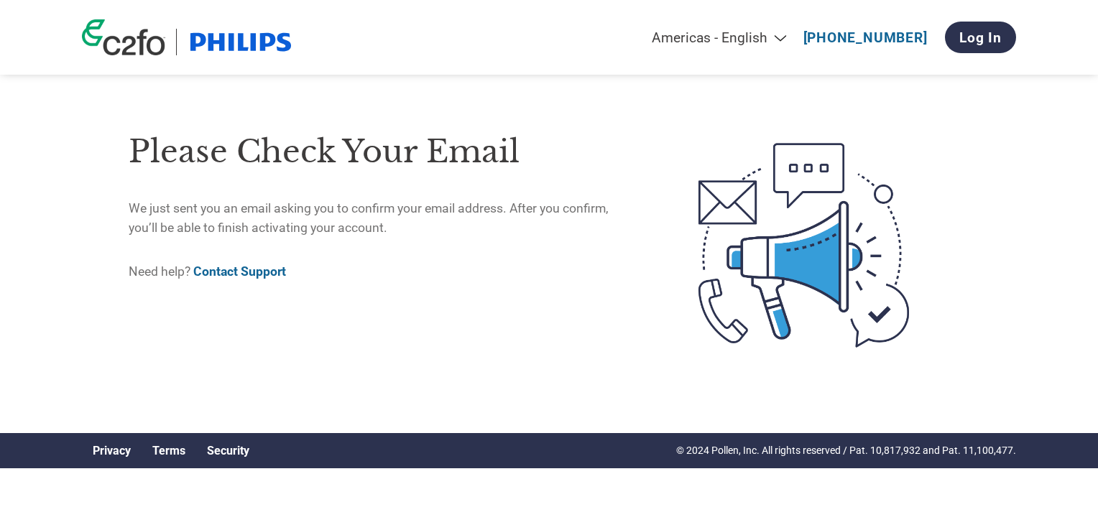 This screenshot has height=530, width=1098. Describe the element at coordinates (803, 245) in the screenshot. I see `img: open-email` at that location.